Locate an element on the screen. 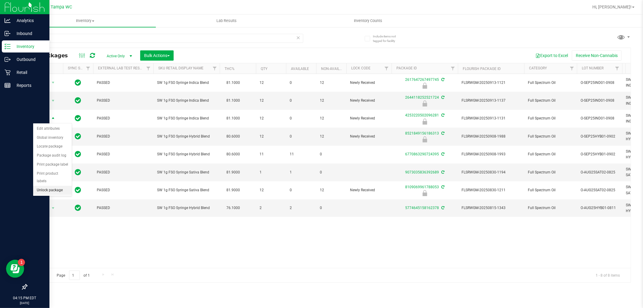 The width and height of the screenshot is (643, 308). span: O-SEP25HYB01-0902 is located at coordinates (600, 136).